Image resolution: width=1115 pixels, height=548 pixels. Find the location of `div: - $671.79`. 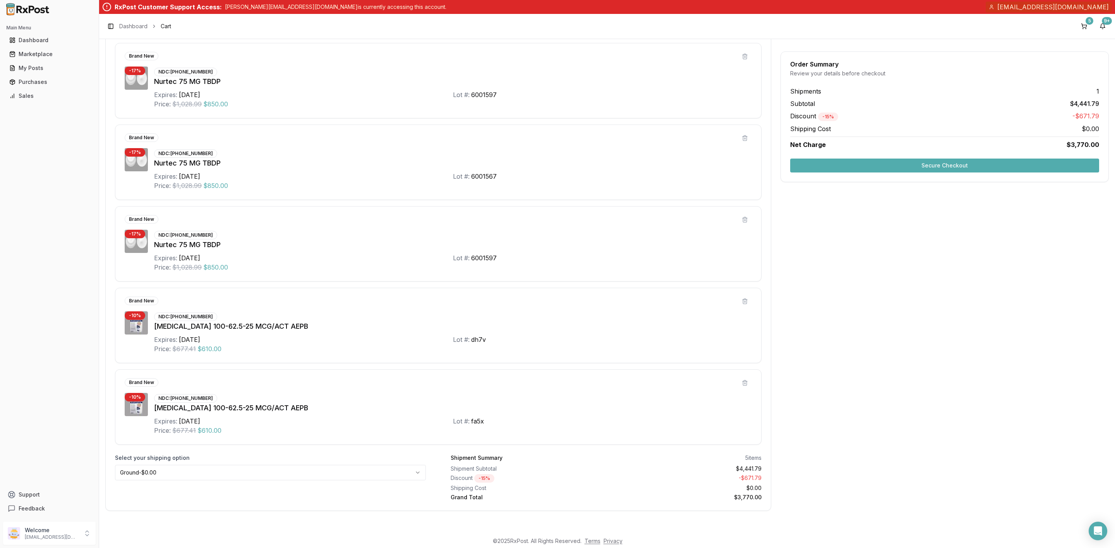

div: - $671.79 is located at coordinates (685, 479).